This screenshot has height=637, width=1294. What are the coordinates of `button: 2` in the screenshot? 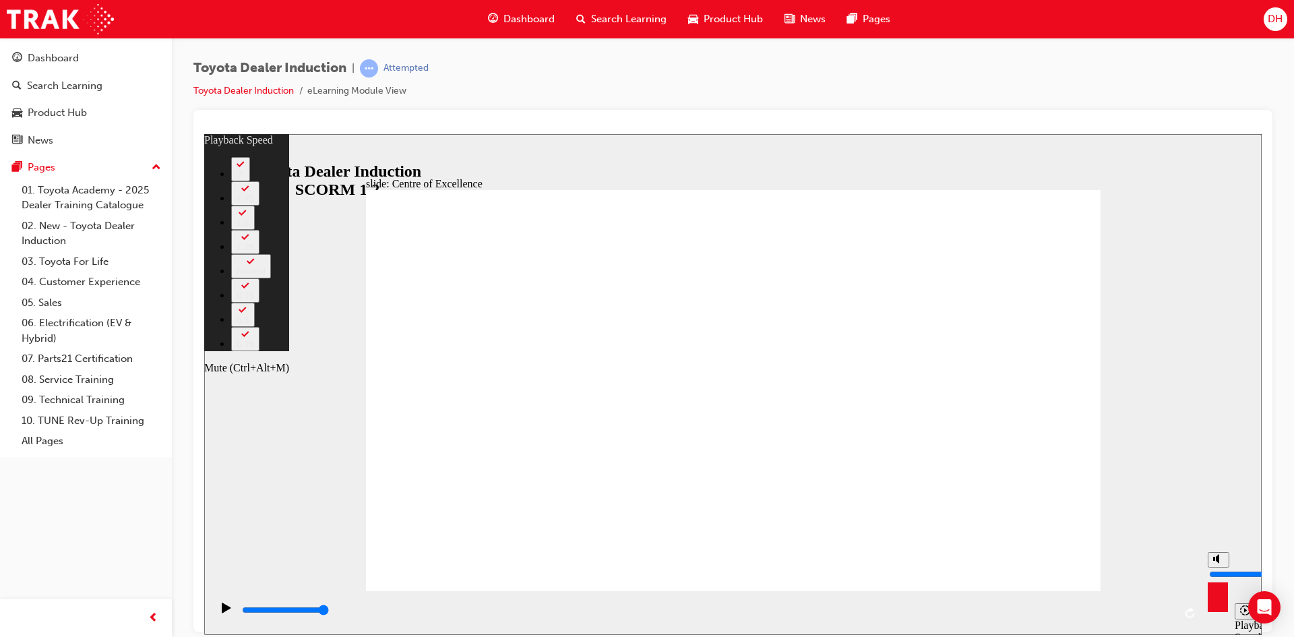 It's located at (36, 35).